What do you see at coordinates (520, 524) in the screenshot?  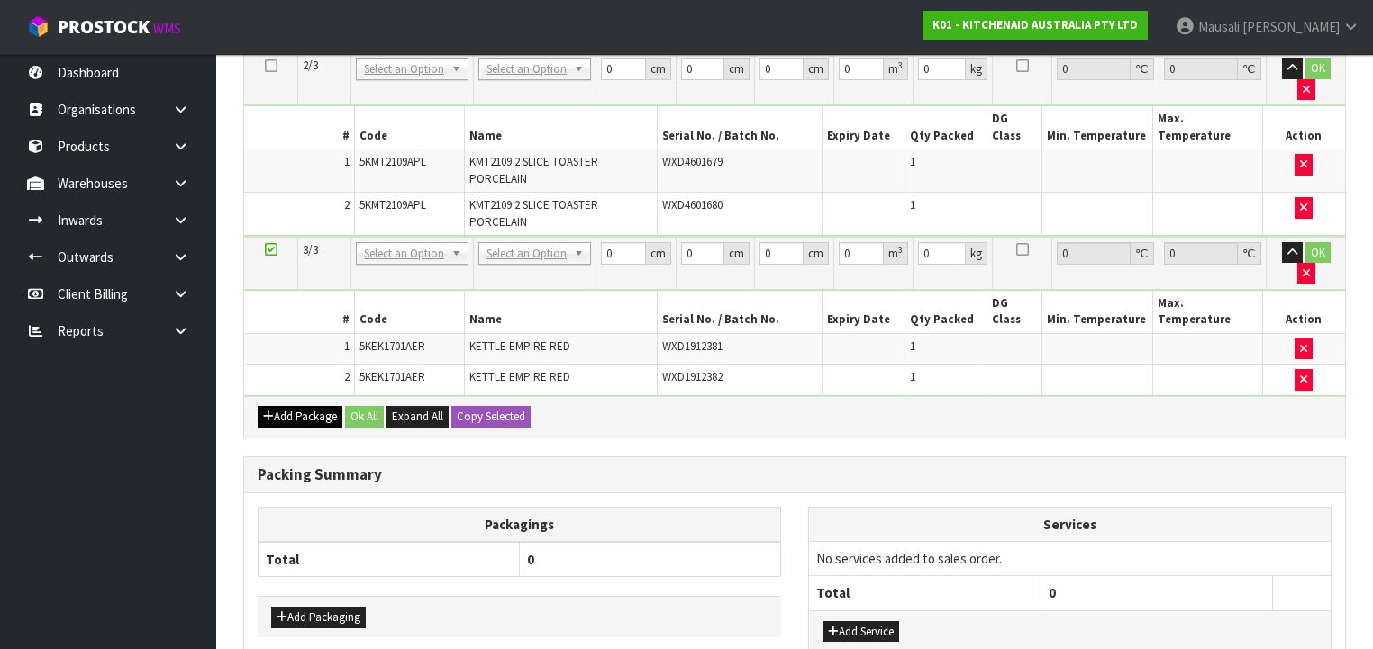 I see `th: Packagings` at bounding box center [520, 524].